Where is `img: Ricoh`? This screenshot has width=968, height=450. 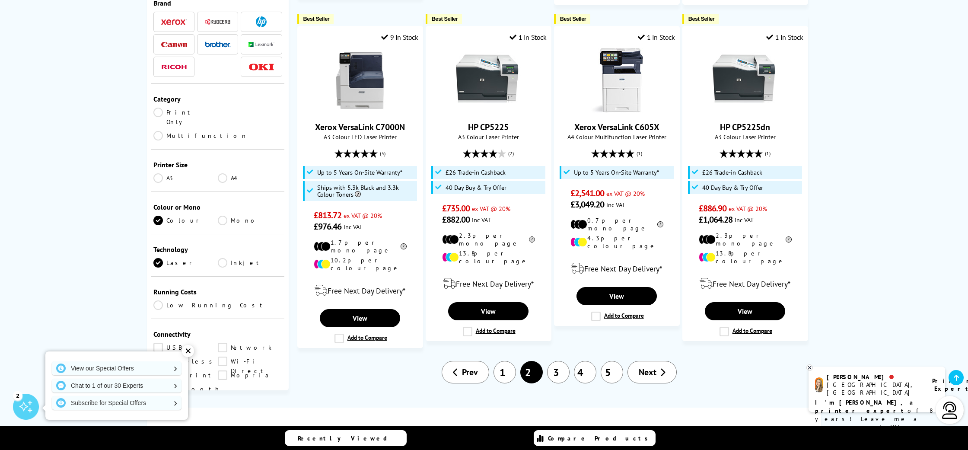 img: Ricoh is located at coordinates (174, 67).